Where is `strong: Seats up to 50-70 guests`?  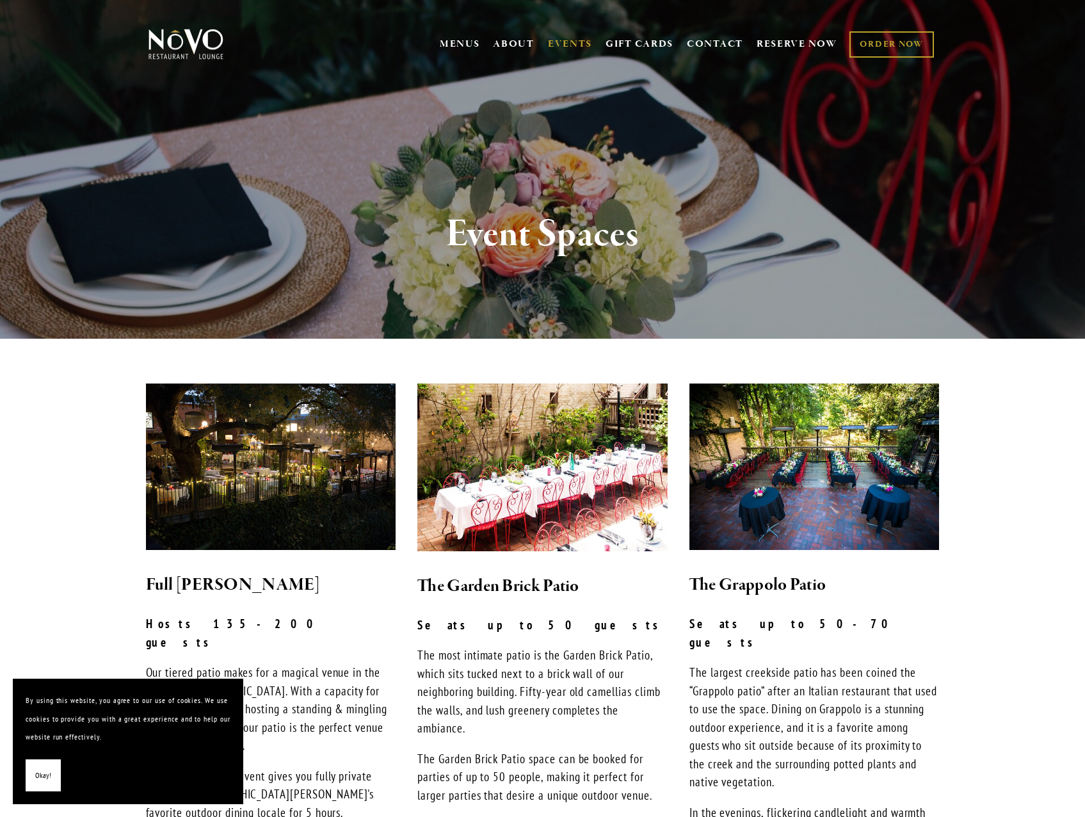 strong: Seats up to 50-70 guests is located at coordinates (800, 632).